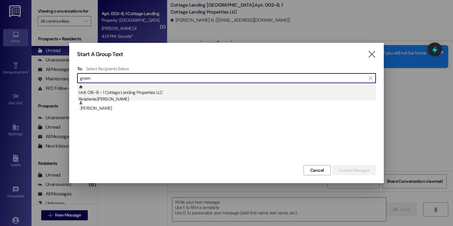 The height and width of the screenshot is (226, 453). Describe the element at coordinates (223, 78) in the screenshot. I see `input: Search for any contact or apartment` at that location.